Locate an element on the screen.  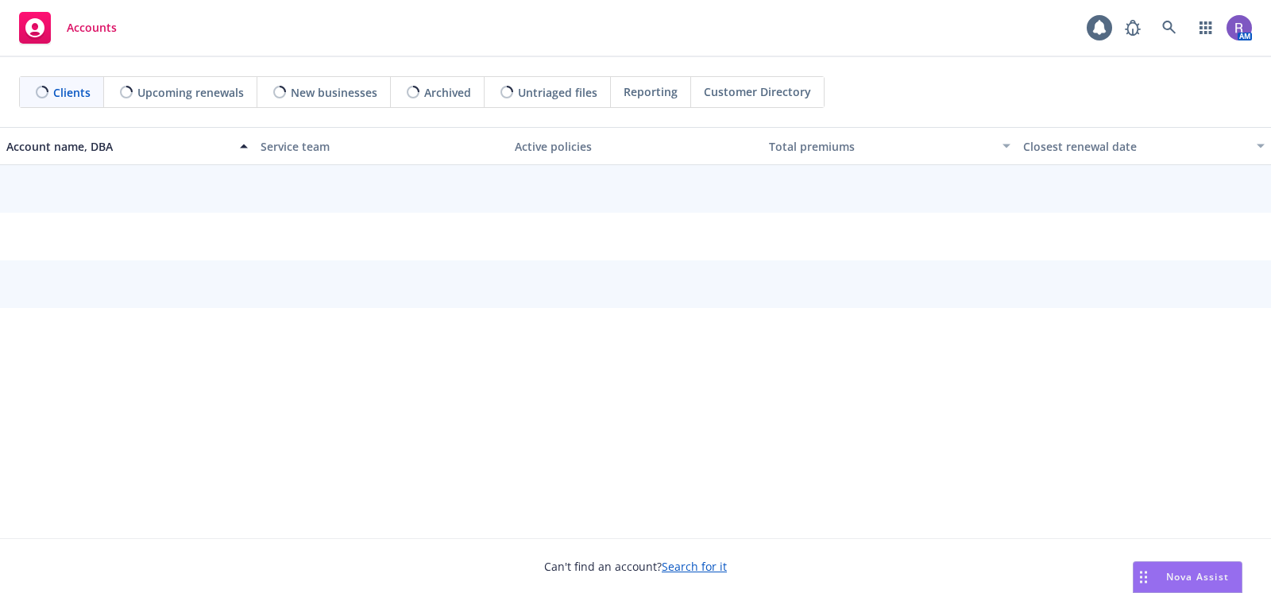
button: Service team is located at coordinates (381, 146).